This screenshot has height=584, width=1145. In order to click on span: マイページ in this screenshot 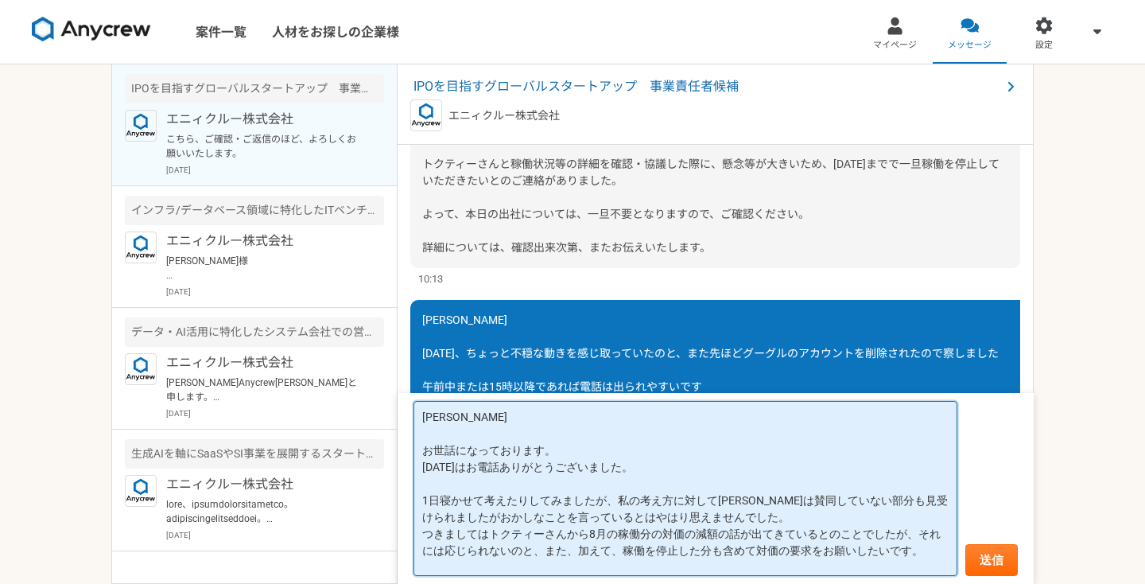, I will do `click(895, 45)`.